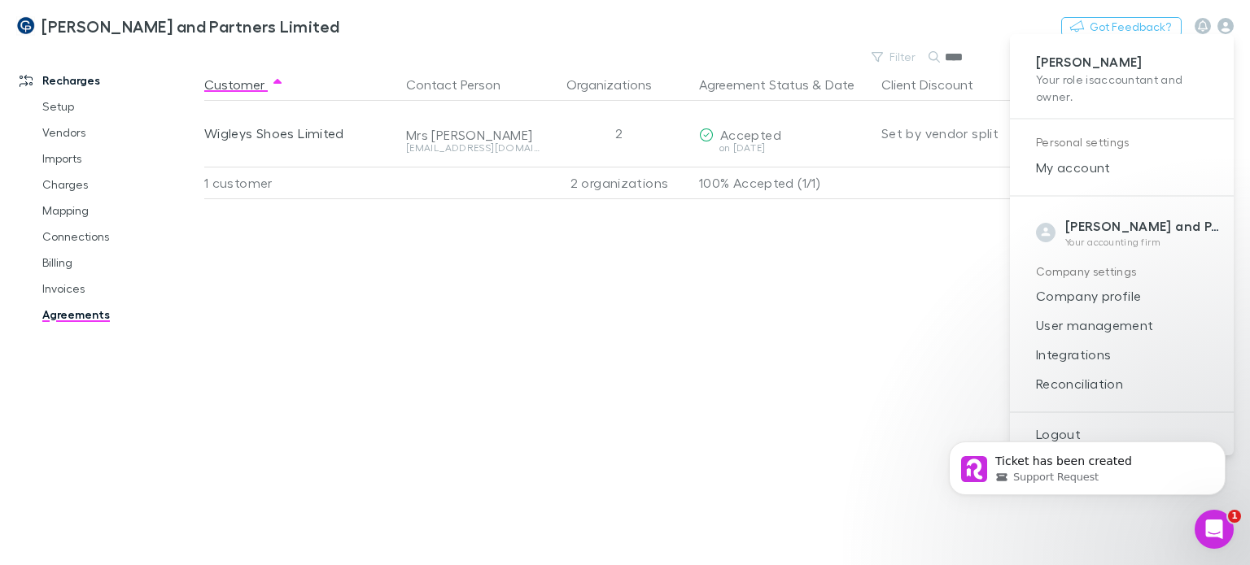 Image resolution: width=1250 pixels, height=565 pixels. I want to click on span: My account, so click(1121, 168).